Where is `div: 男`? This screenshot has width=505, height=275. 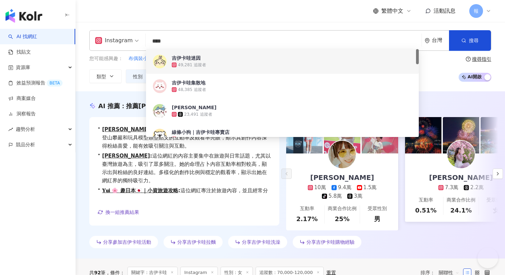
div: 男 is located at coordinates (377, 219).